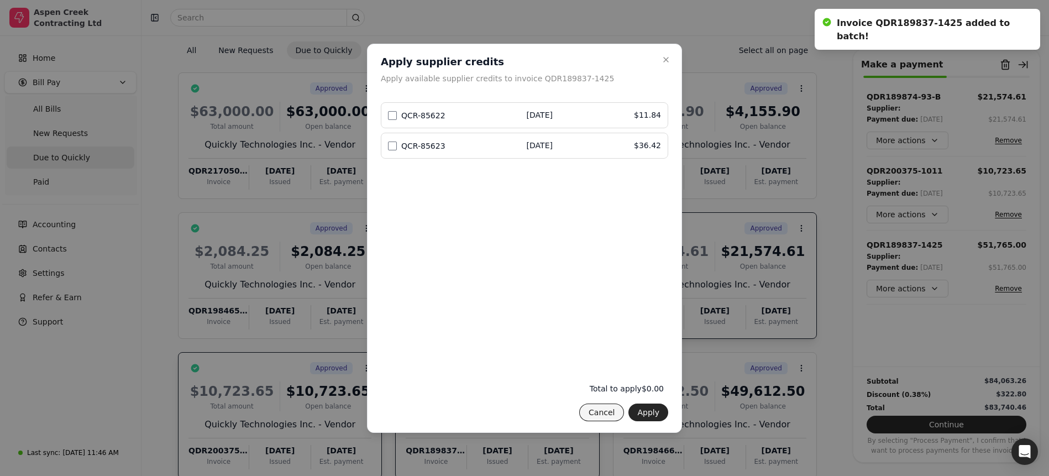 The width and height of the screenshot is (1049, 476). What do you see at coordinates (423, 115) in the screenshot?
I see `label: QCR-85622` at bounding box center [423, 115].